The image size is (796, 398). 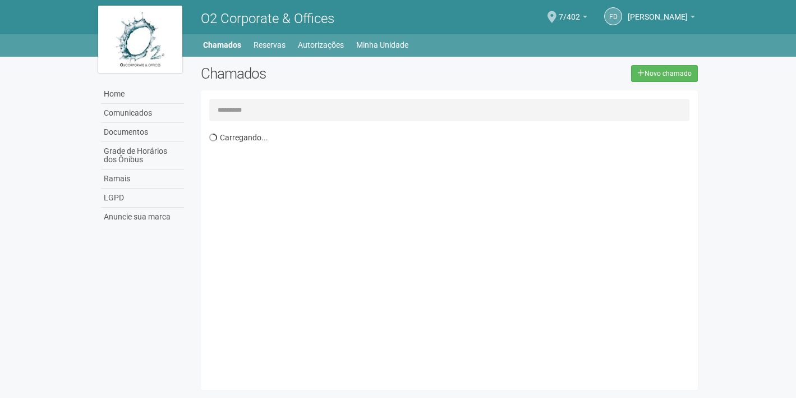 What do you see at coordinates (299, 73) in the screenshot?
I see `h2: Chamados` at bounding box center [299, 73].